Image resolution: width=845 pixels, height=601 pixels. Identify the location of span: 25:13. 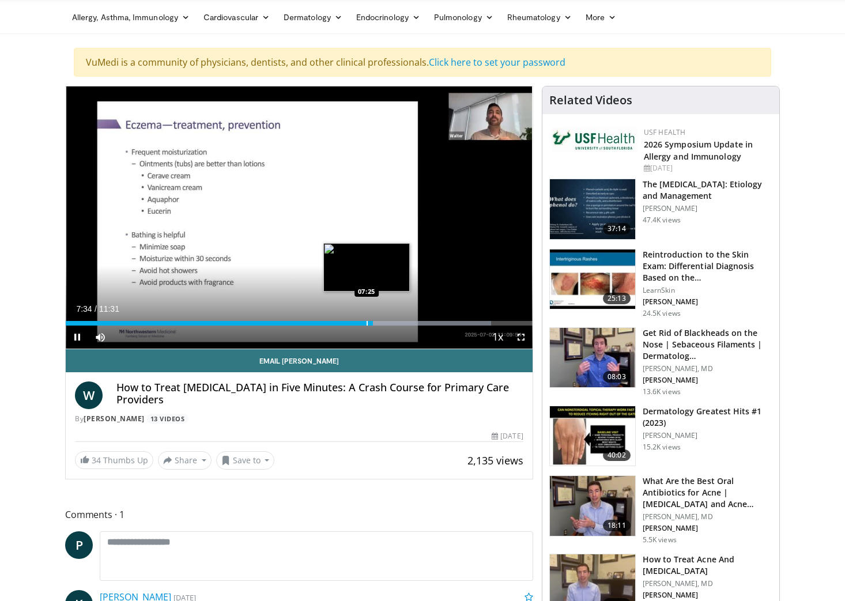
(617, 298).